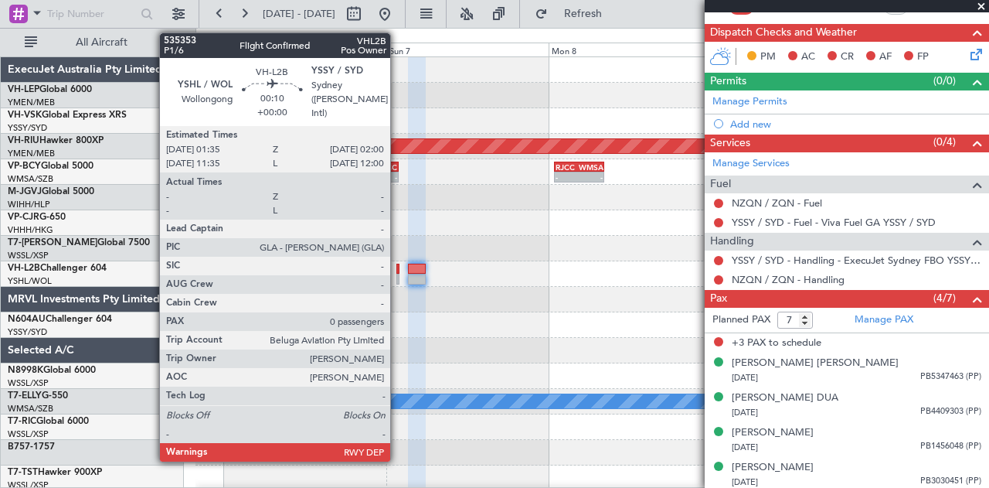 This screenshot has width=989, height=488. What do you see at coordinates (741, 320) in the screenshot?
I see `label: Planned PAX` at bounding box center [741, 320].